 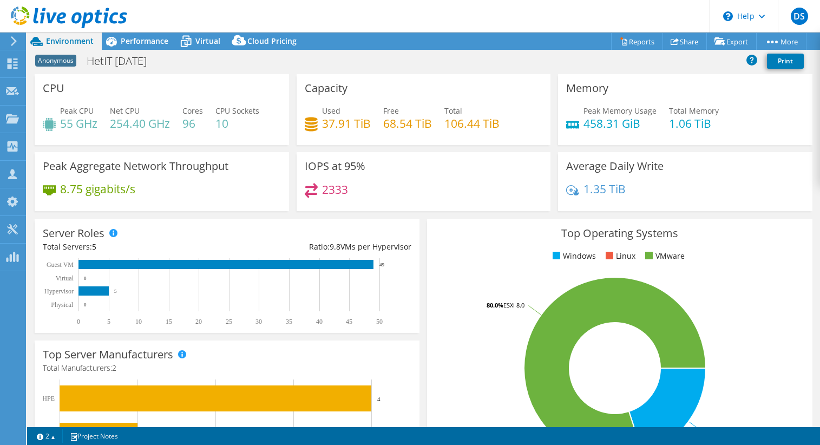 I want to click on li: Linux, so click(x=619, y=256).